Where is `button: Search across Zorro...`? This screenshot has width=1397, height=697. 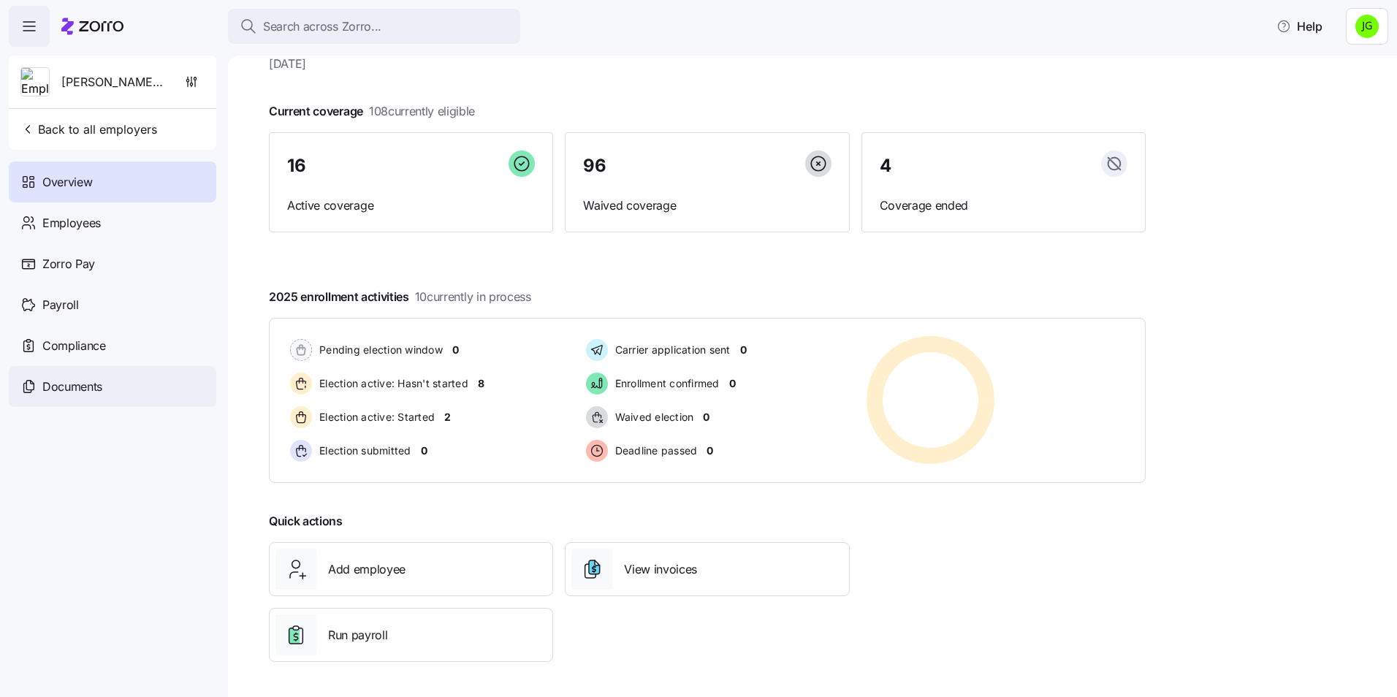
button: Search across Zorro... is located at coordinates (374, 26).